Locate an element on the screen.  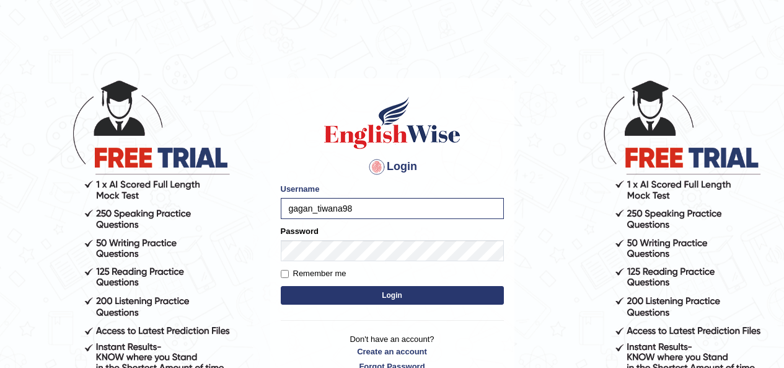
button: Login is located at coordinates (392, 295).